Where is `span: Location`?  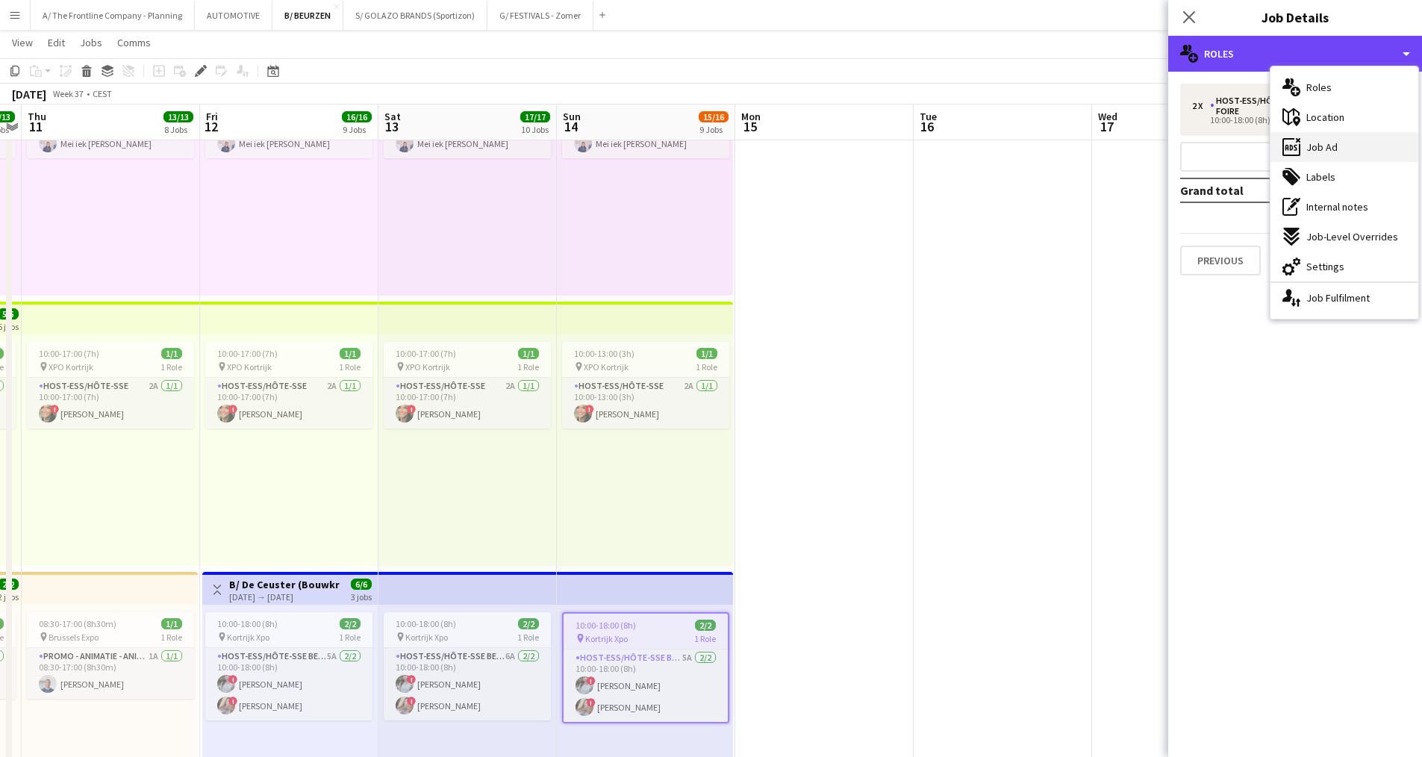
span: Location is located at coordinates (1325, 117).